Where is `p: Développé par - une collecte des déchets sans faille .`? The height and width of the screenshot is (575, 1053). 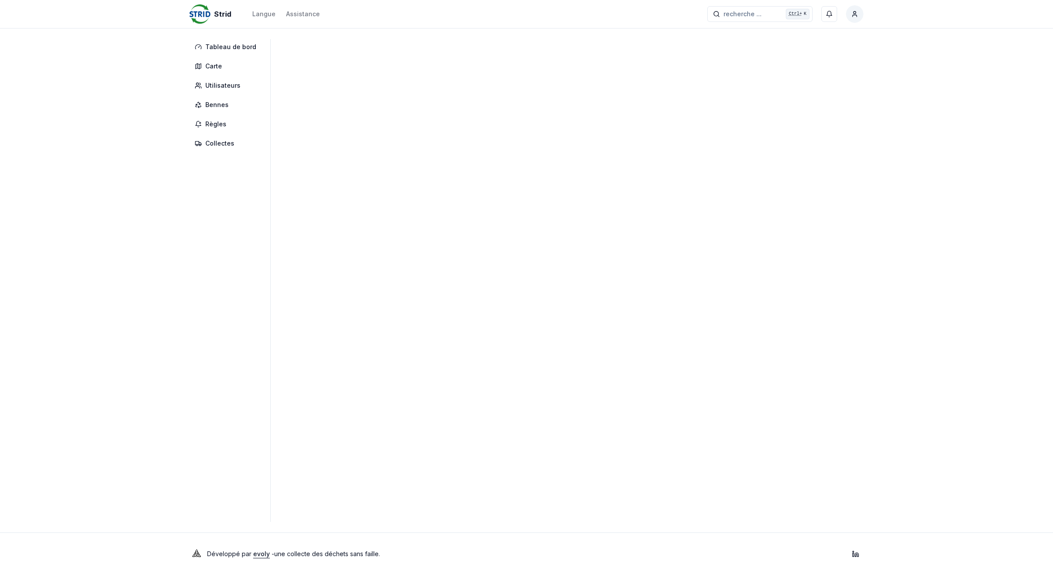
p: Développé par - une collecte des déchets sans faille . is located at coordinates (294, 554).